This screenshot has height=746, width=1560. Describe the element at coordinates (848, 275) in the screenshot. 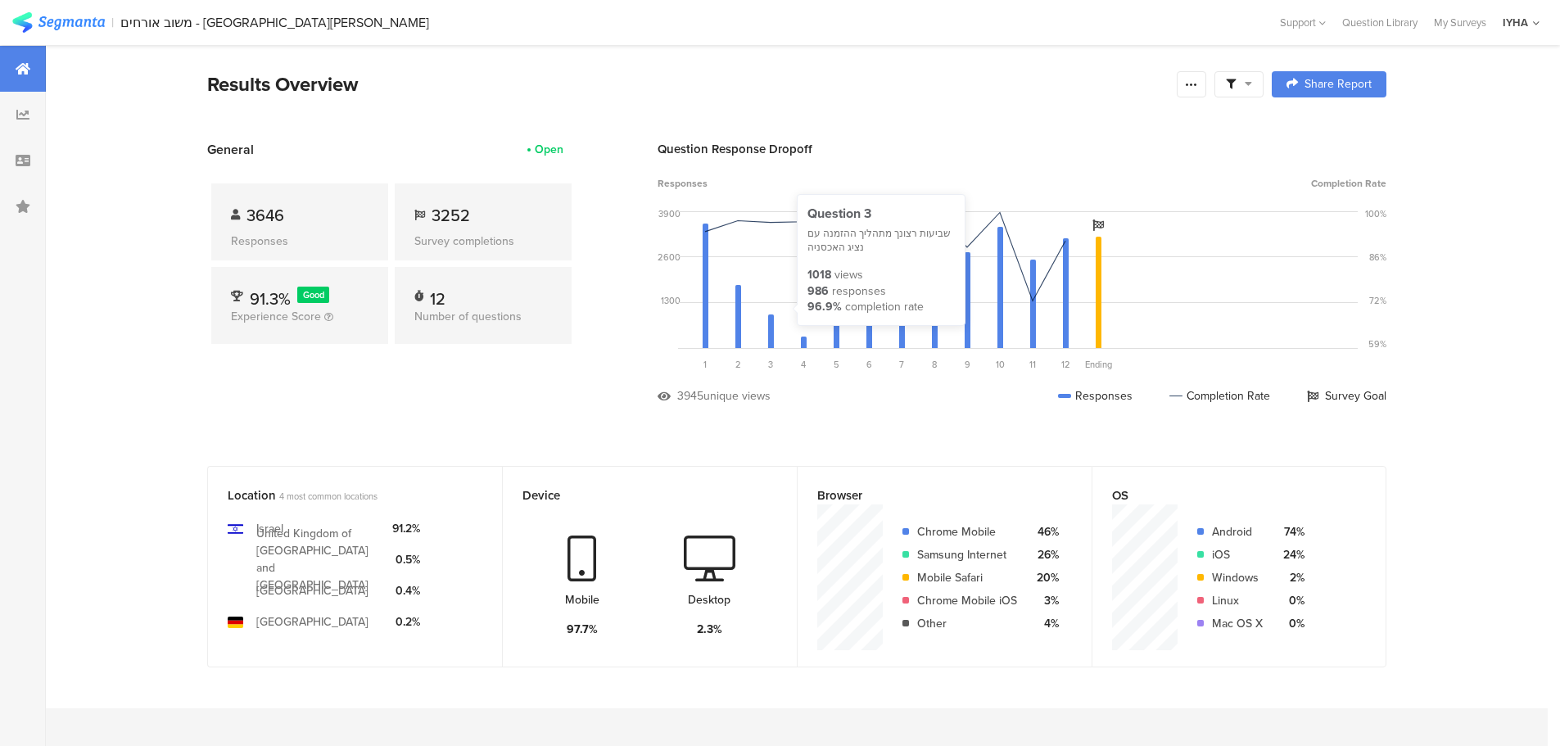

I see `div: views` at that location.